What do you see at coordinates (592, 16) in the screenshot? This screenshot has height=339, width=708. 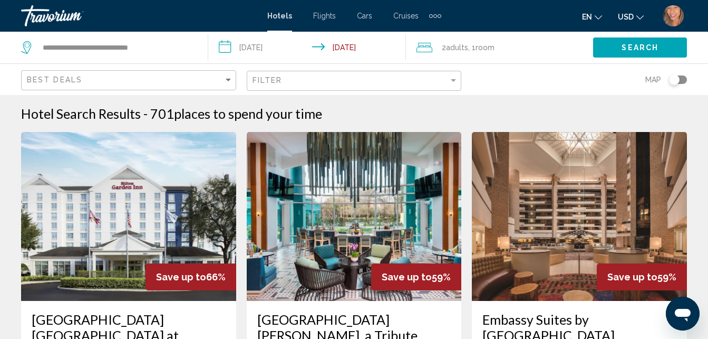 I see `button: Change language` at bounding box center [592, 16].